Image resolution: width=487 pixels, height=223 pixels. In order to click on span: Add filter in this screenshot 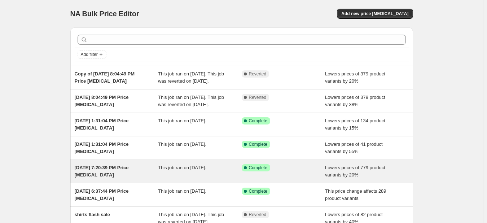, I will do `click(89, 54)`.